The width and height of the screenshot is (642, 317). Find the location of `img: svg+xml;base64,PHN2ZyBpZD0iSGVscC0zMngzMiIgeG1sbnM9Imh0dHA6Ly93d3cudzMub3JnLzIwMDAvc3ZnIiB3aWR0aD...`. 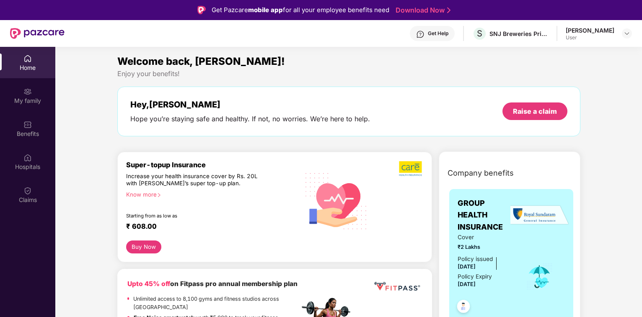

img: svg+xml;base64,PHN2ZyBpZD0iSGVscC0zMngzMiIgeG1sbnM9Imh0dHA6Ly93d3cudzMub3JnLzIwMDAvc3ZnIiB3aWR0aD... is located at coordinates (420, 34).